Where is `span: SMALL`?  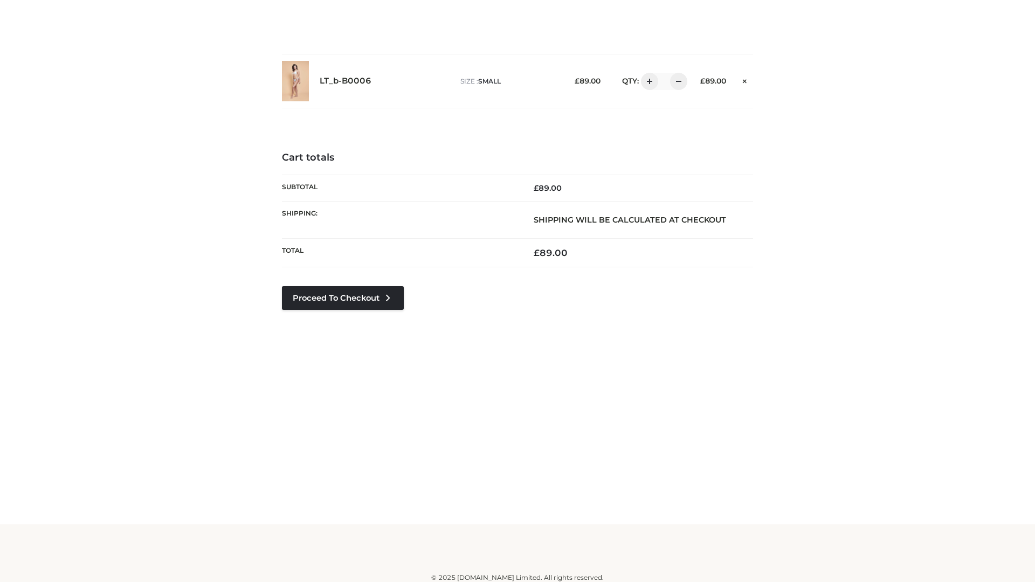
span: SMALL is located at coordinates (489, 81).